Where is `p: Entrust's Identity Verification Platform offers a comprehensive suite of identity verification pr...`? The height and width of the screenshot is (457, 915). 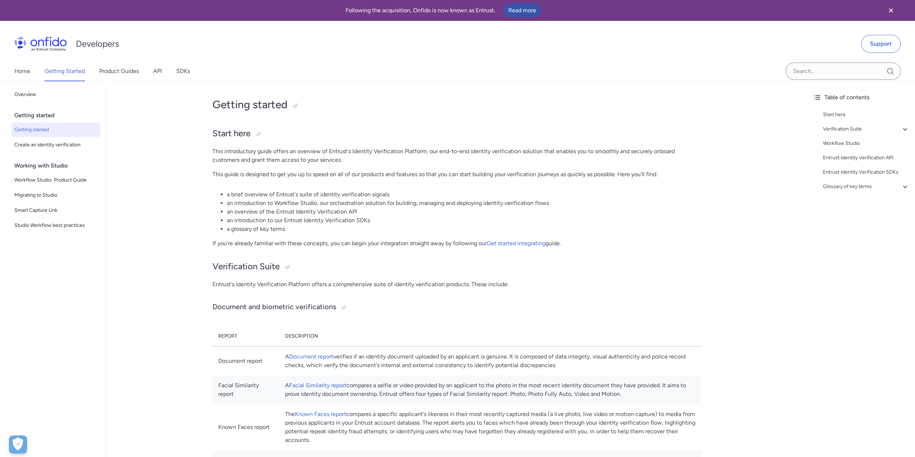 p: Entrust's Identity Verification Platform offers a comprehensive suite of identity verification pr... is located at coordinates (457, 285).